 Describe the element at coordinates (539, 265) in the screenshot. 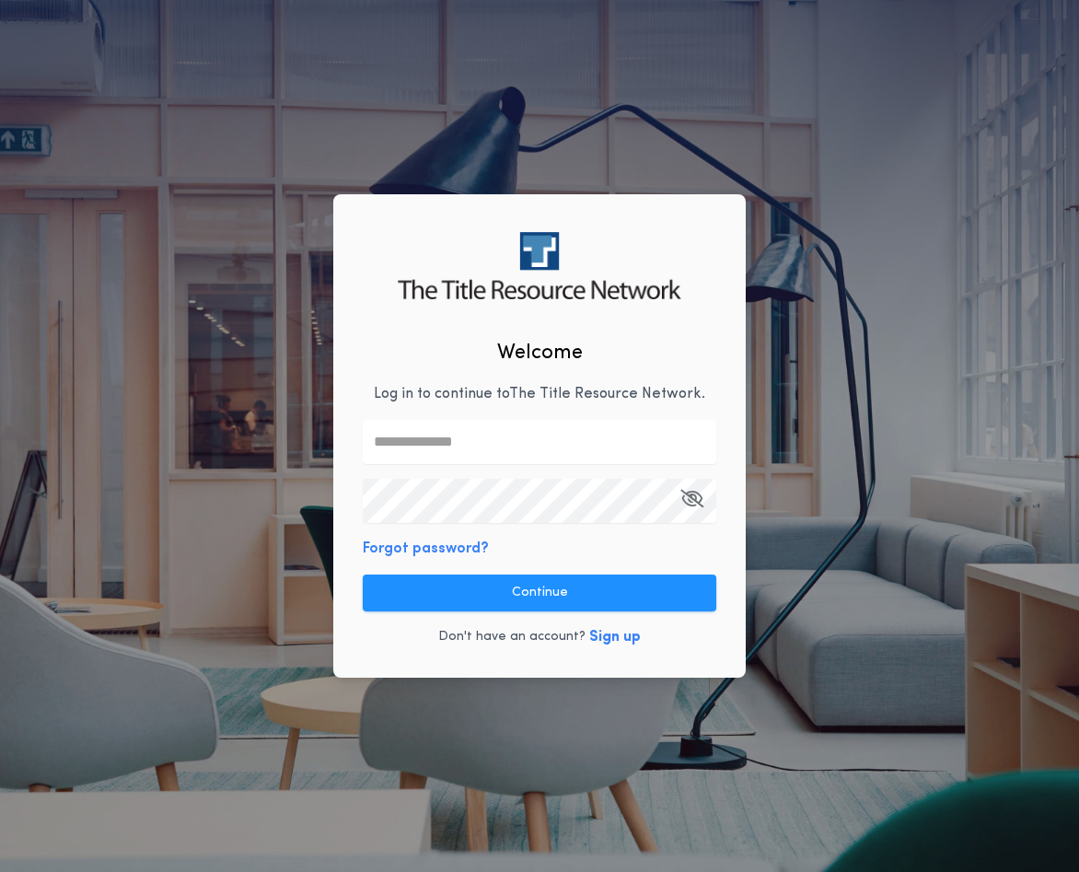

I see `img: logo` at that location.